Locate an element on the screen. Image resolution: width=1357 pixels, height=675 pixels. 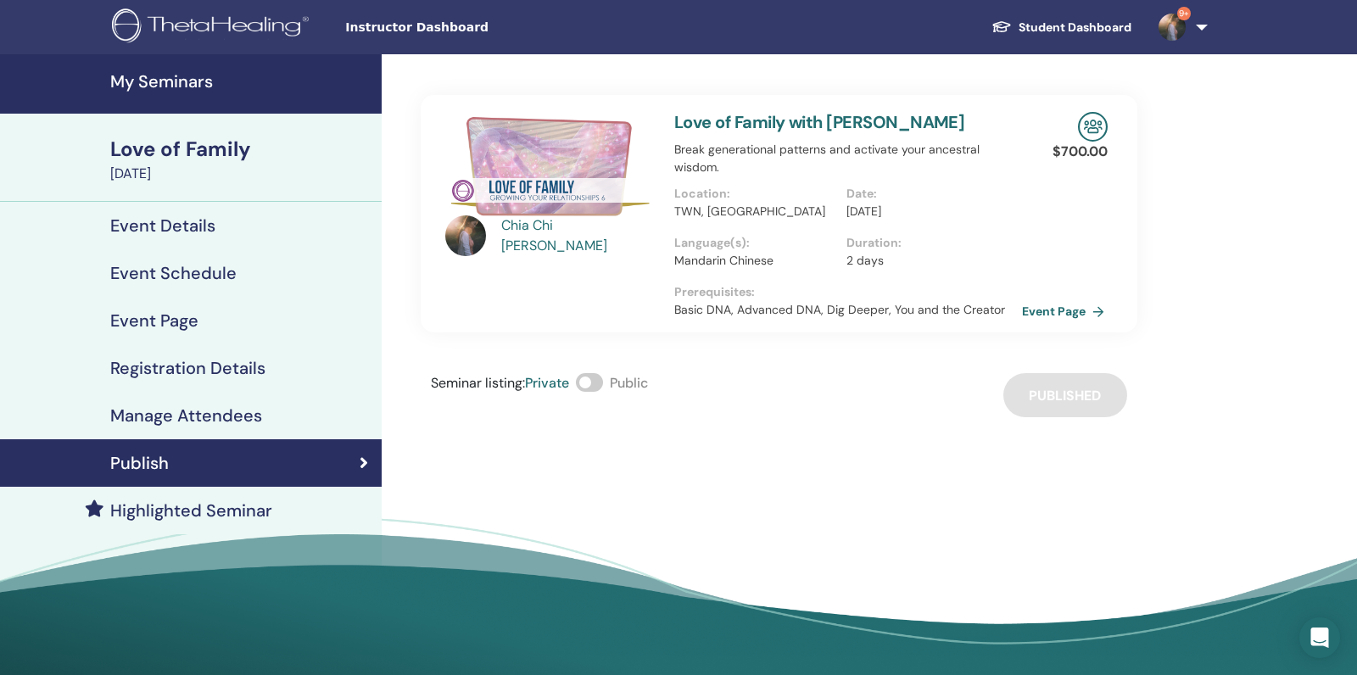
a: Event Page is located at coordinates (1066, 311).